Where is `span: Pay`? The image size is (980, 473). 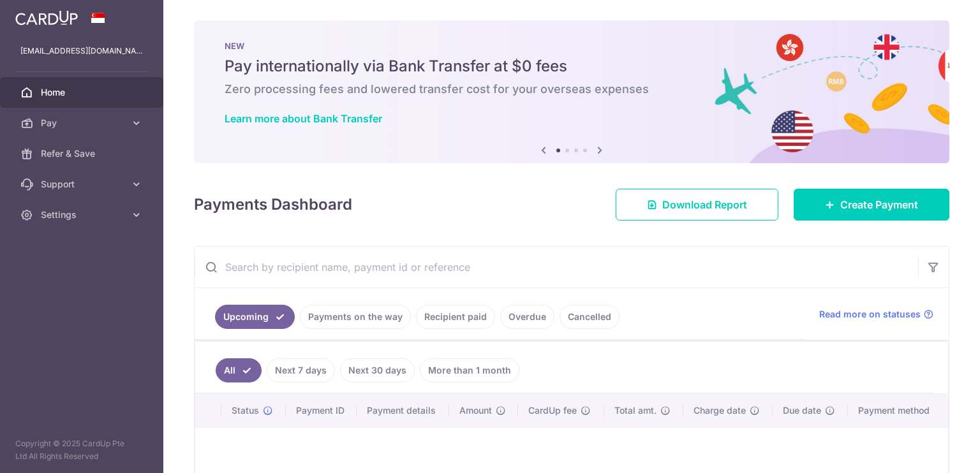 span: Pay is located at coordinates (83, 123).